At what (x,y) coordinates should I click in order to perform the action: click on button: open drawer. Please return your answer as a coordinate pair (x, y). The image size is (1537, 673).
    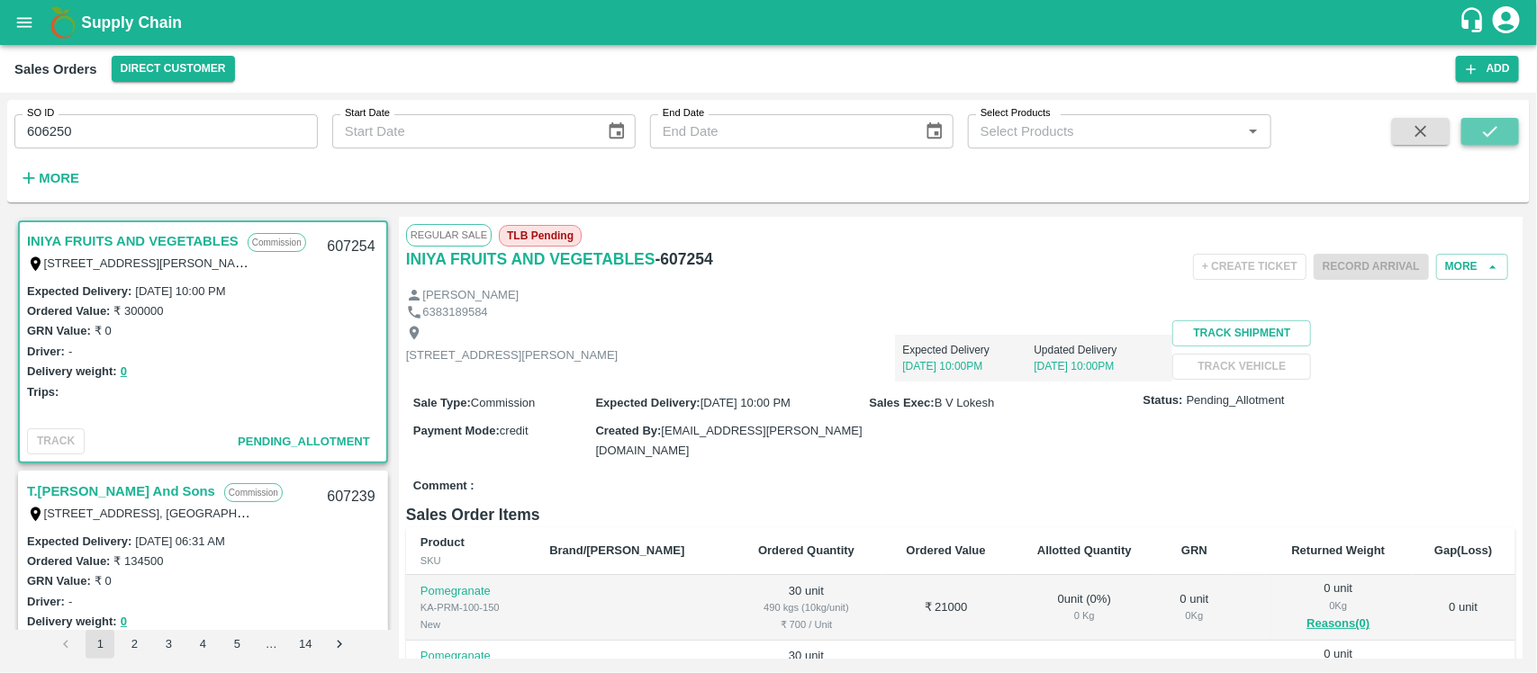
    Looking at the image, I should click on (24, 23).